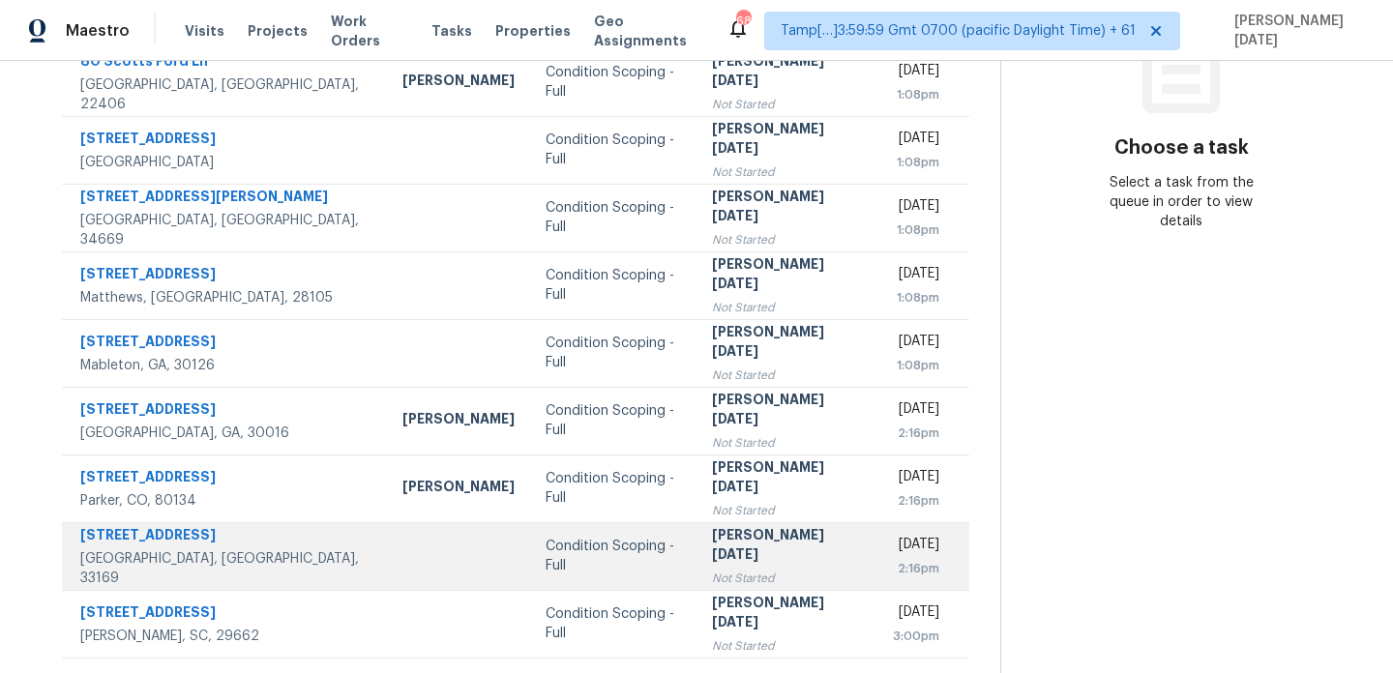  What do you see at coordinates (1181, 202) in the screenshot?
I see `div: Select a task from the queue in order to view details` at bounding box center [1181, 202].